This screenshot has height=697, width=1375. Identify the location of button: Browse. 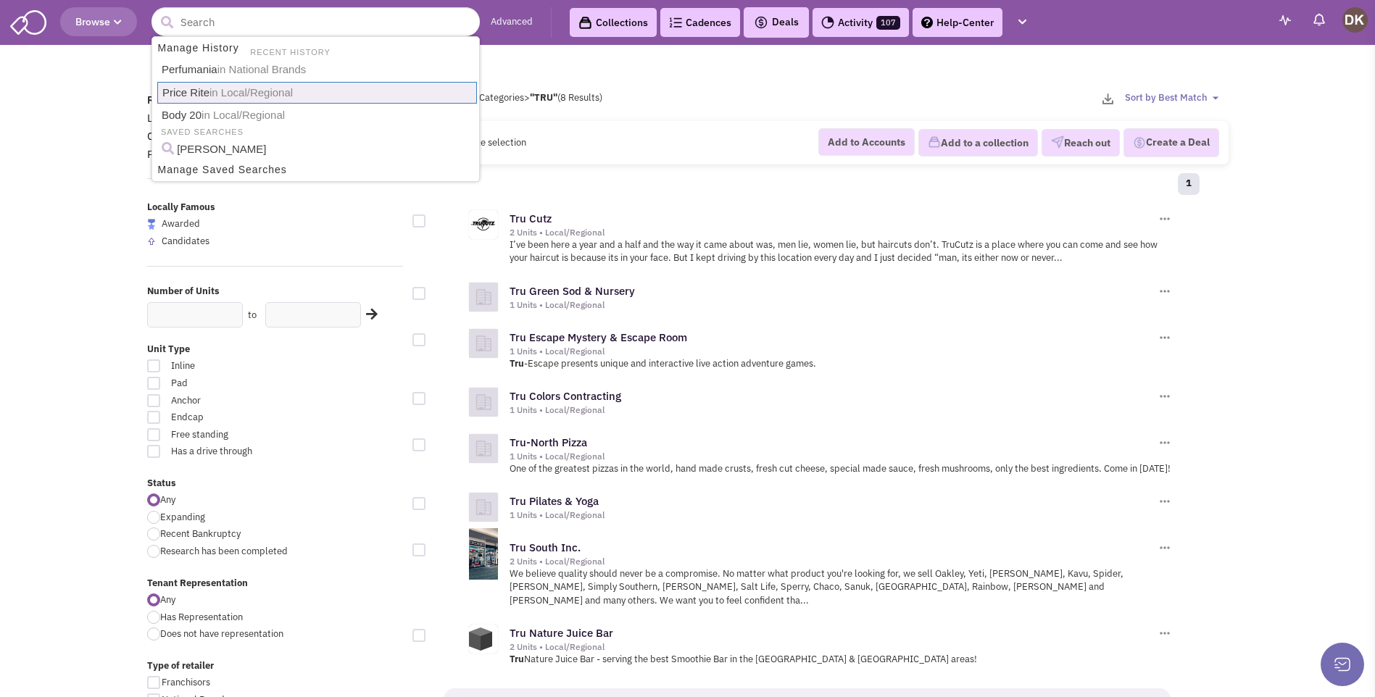
(99, 22).